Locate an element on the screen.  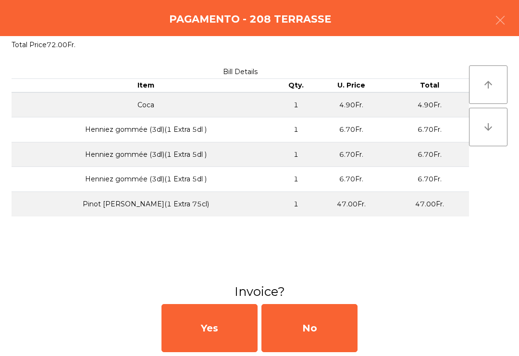
button: arrow_upward is located at coordinates (489, 85).